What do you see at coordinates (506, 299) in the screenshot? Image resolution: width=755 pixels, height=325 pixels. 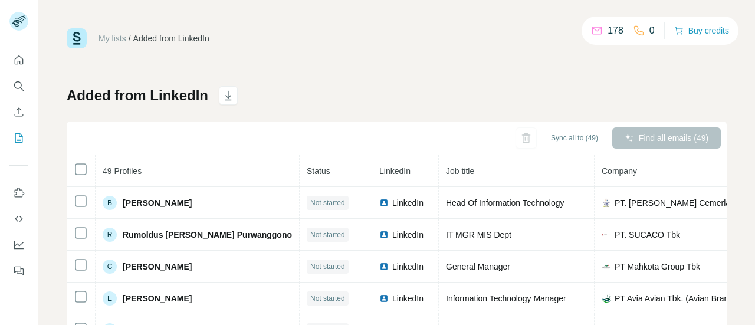 I see `span: Information Technology Manager` at bounding box center [506, 299].